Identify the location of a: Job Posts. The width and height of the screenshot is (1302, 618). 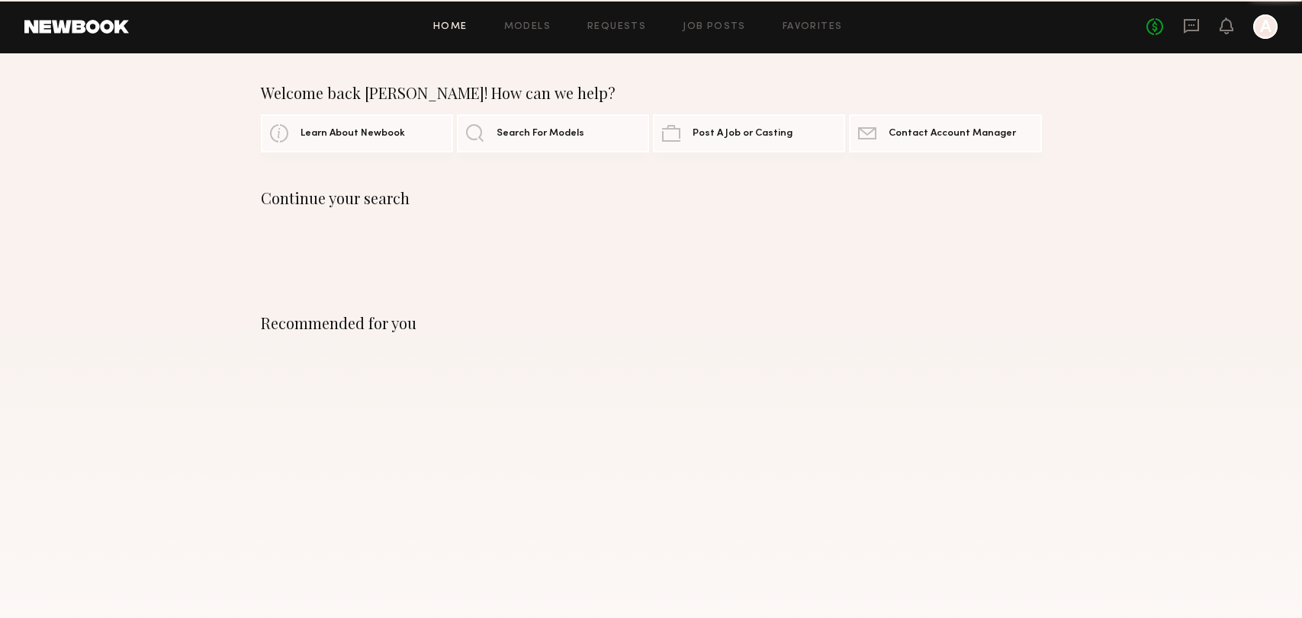
(714, 27).